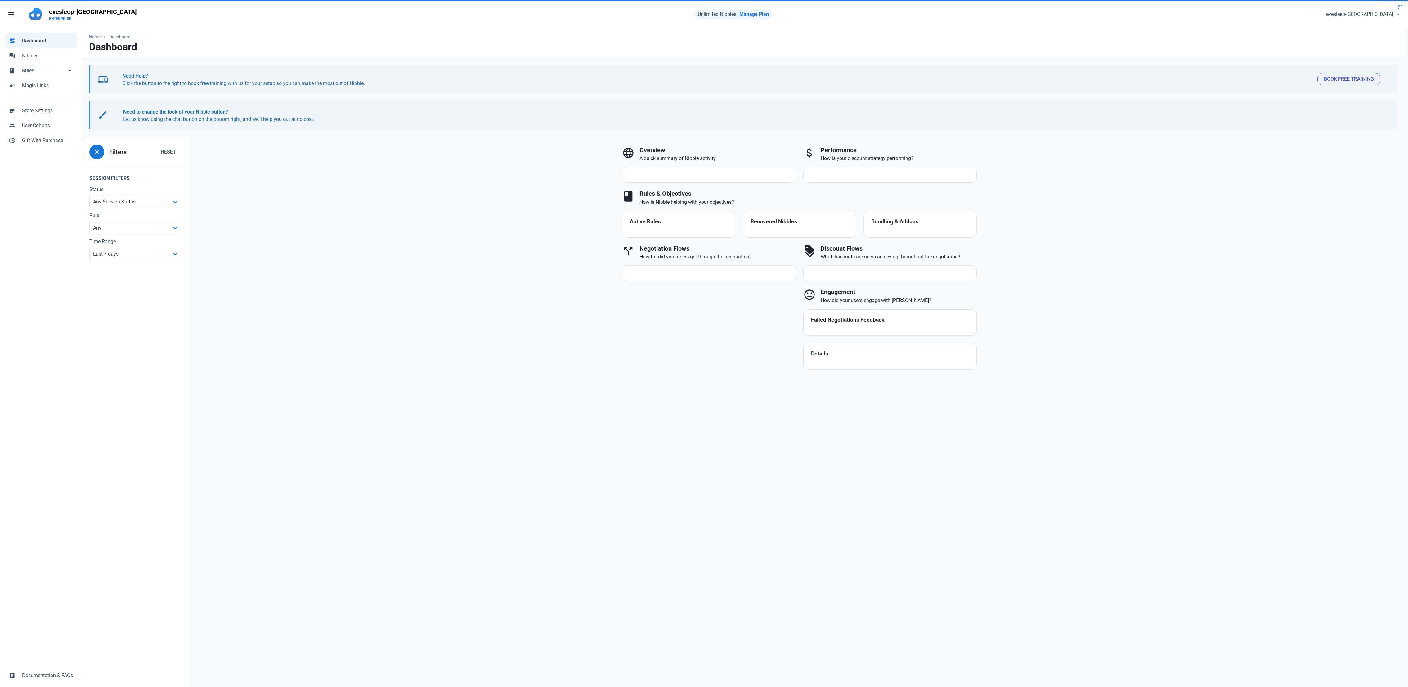  What do you see at coordinates (679, 222) in the screenshot?
I see `h4: Active Rules` at bounding box center [679, 222].